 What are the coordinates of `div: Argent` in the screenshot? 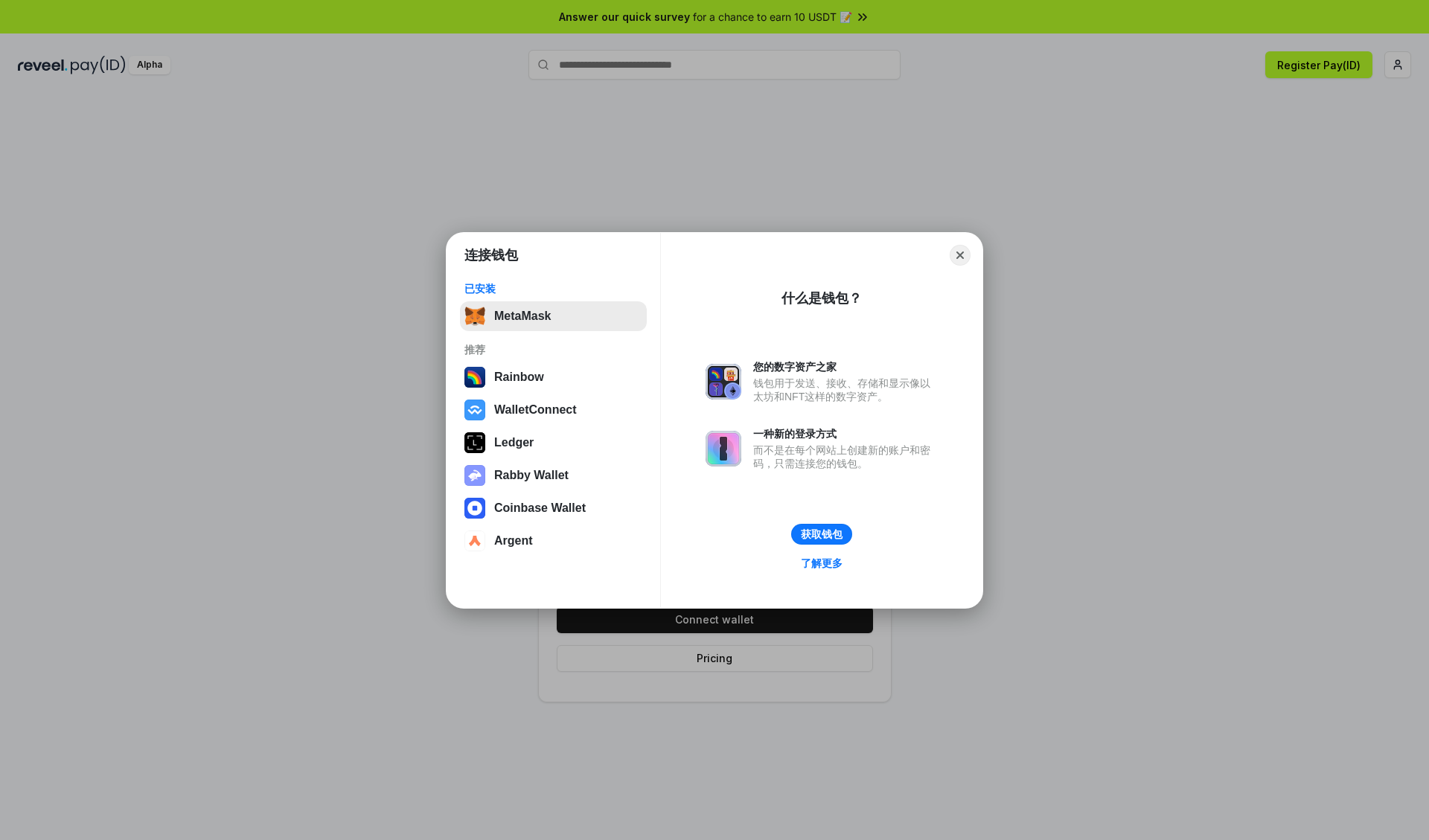 It's located at (514, 541).